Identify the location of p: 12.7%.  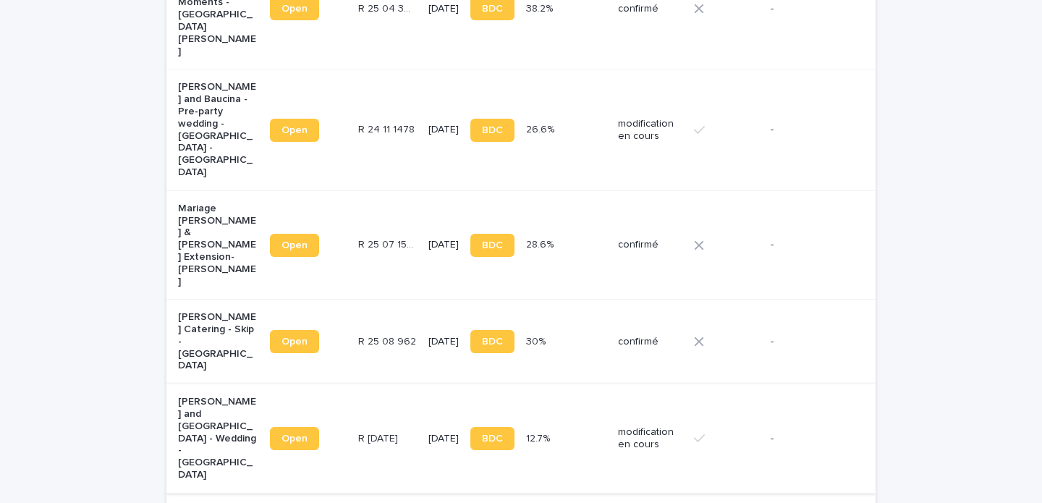
(539, 437).